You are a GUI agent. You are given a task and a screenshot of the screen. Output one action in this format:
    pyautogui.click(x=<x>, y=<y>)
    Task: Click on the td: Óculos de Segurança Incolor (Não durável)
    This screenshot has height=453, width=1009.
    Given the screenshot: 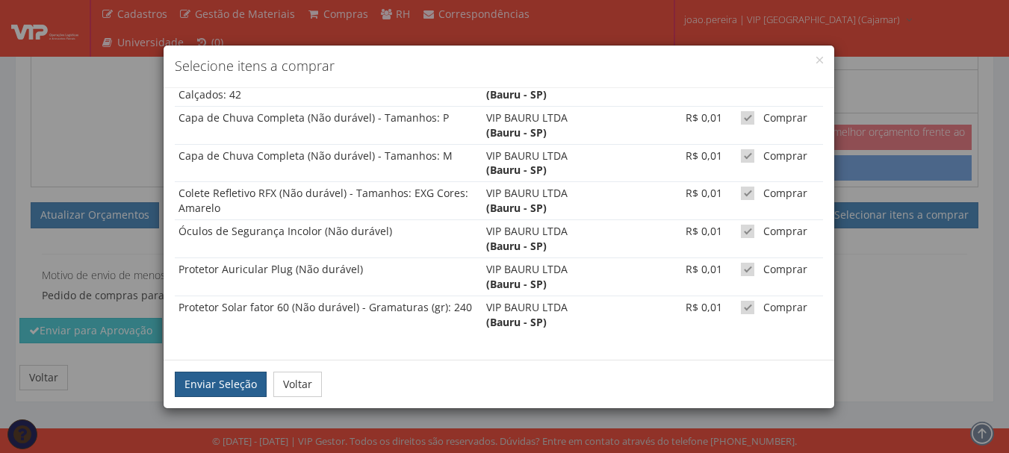 What is the action you would take?
    pyautogui.click(x=329, y=239)
    